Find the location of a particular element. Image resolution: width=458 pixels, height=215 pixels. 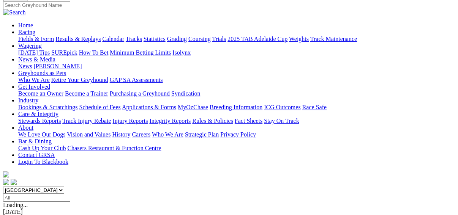

a: Bookings & Scratchings is located at coordinates (48, 107).